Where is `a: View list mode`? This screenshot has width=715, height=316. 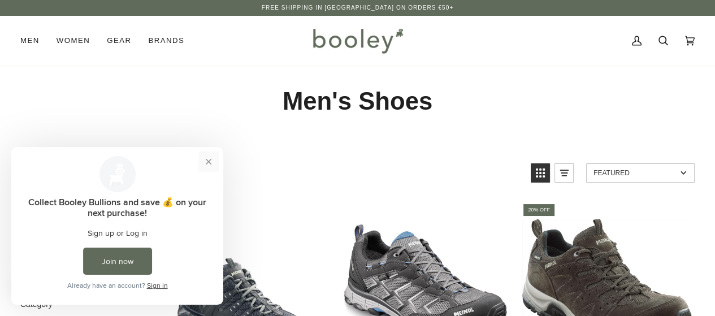
a: View list mode is located at coordinates (564, 173).